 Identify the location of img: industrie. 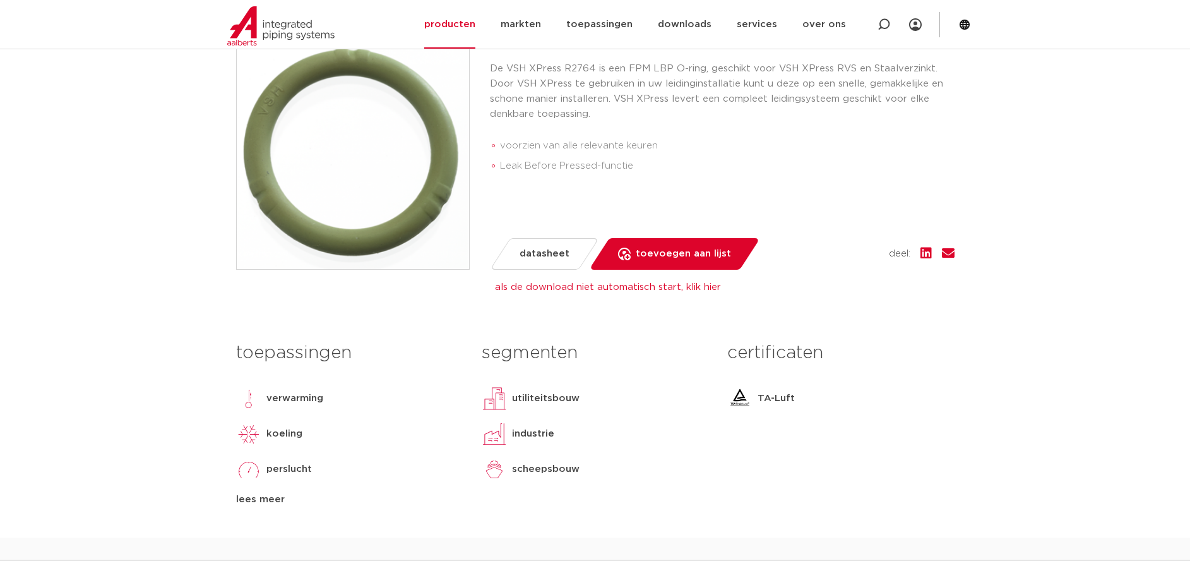
(494, 434).